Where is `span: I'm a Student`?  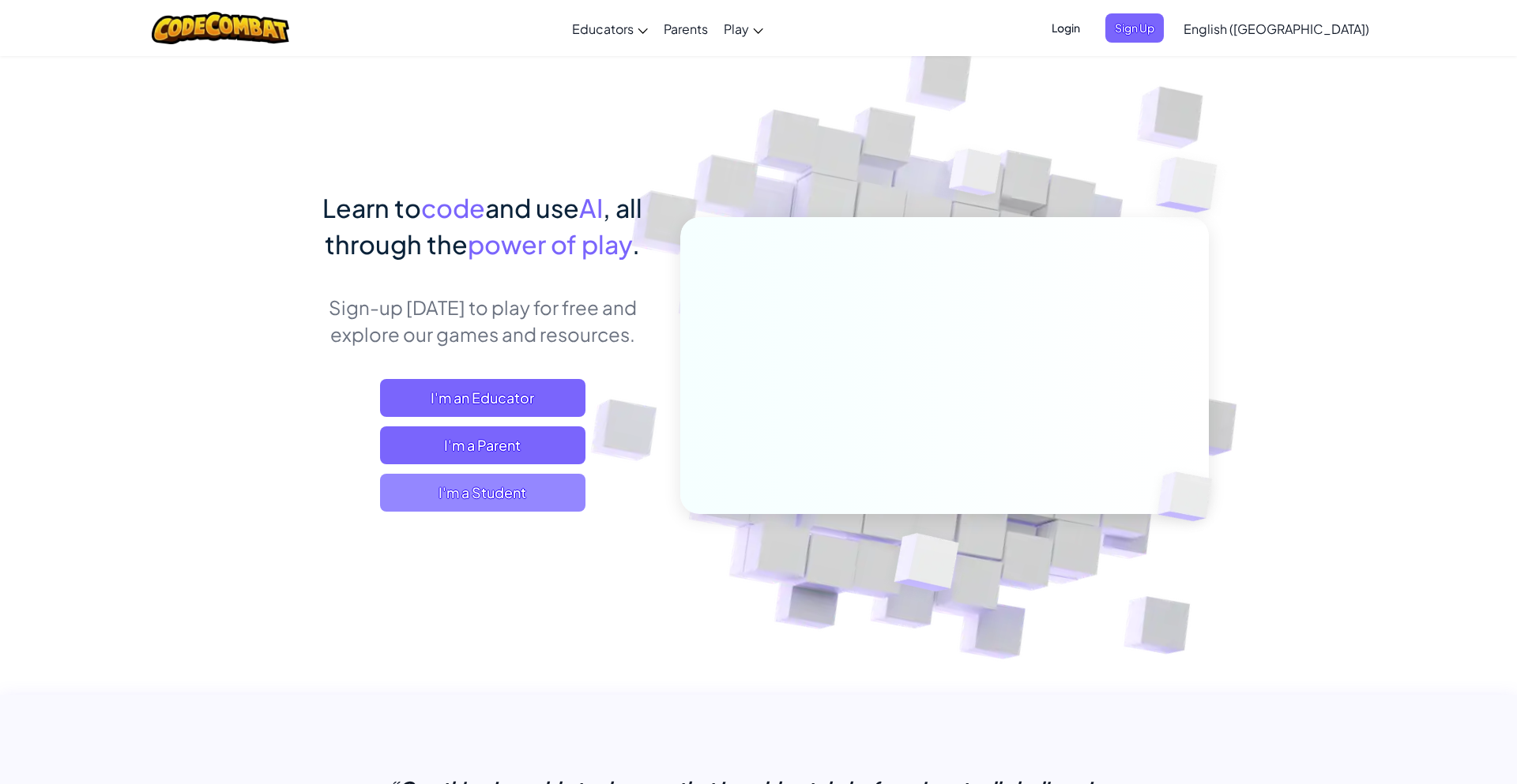 span: I'm a Student is located at coordinates (483, 493).